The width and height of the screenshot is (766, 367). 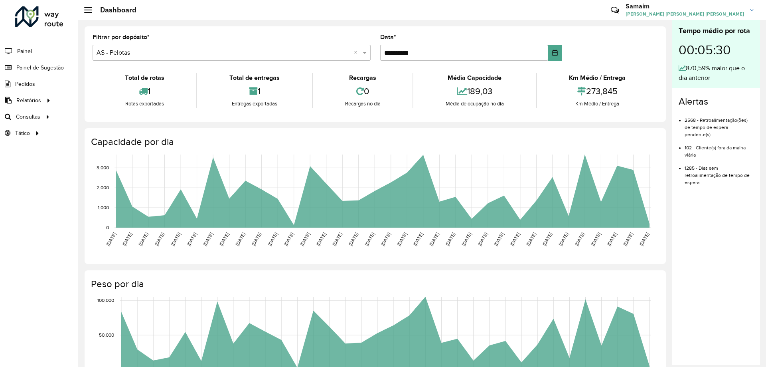 What do you see at coordinates (24, 51) in the screenshot?
I see `span: Painel` at bounding box center [24, 51].